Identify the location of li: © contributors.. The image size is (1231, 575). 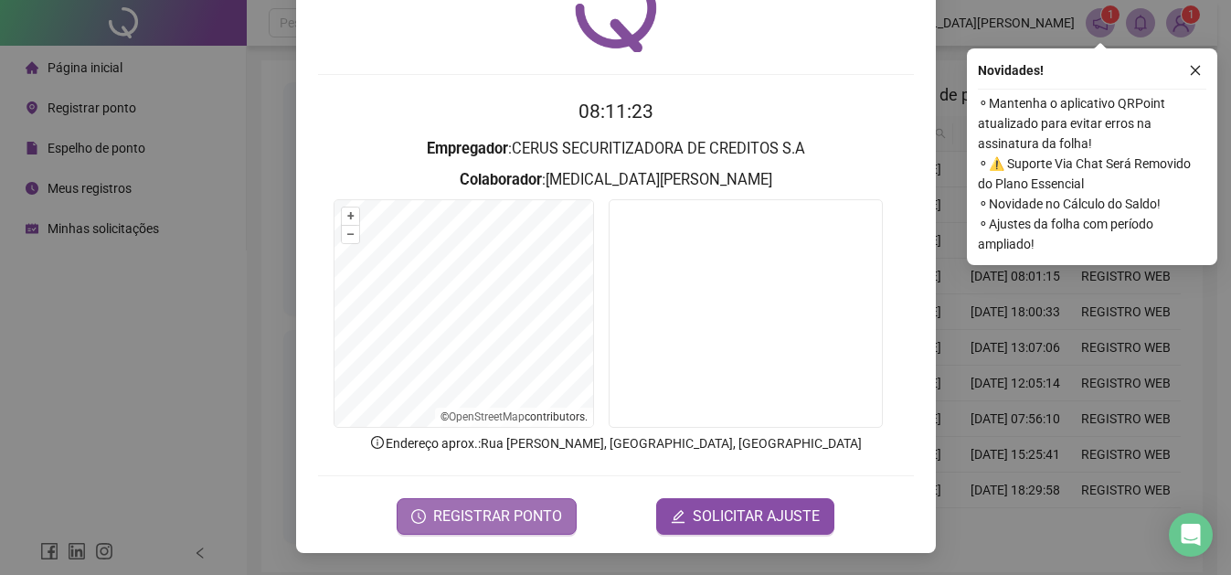
(514, 417).